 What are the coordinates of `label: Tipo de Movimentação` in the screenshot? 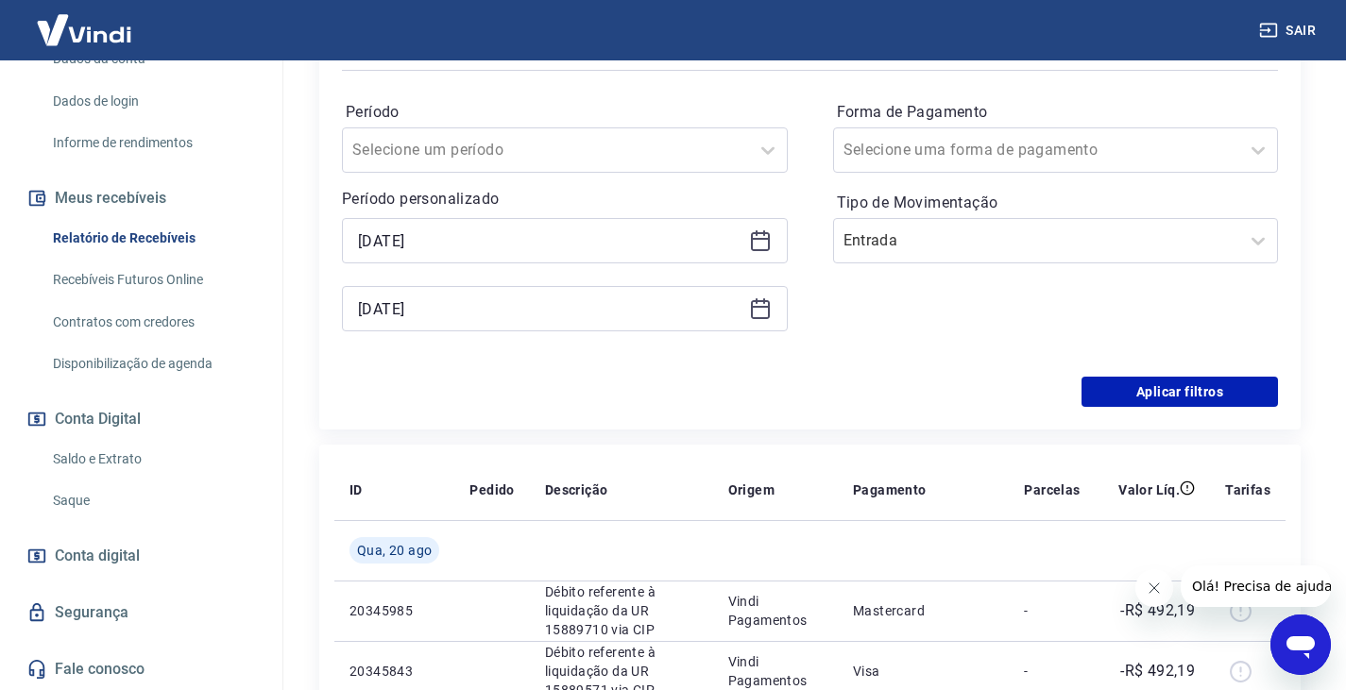 It's located at (1056, 203).